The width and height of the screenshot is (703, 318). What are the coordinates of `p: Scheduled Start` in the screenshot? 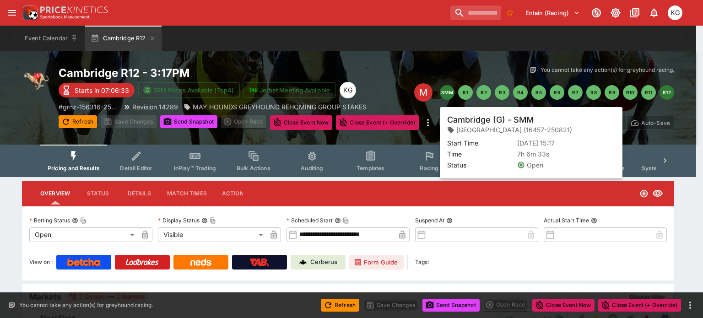 It's located at (309, 220).